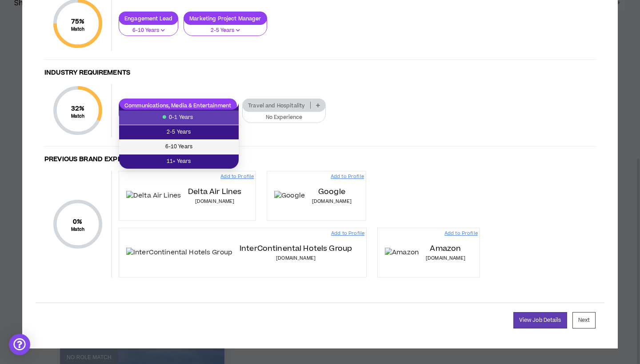  I want to click on img: InterContinental Hotels Group, so click(179, 253).